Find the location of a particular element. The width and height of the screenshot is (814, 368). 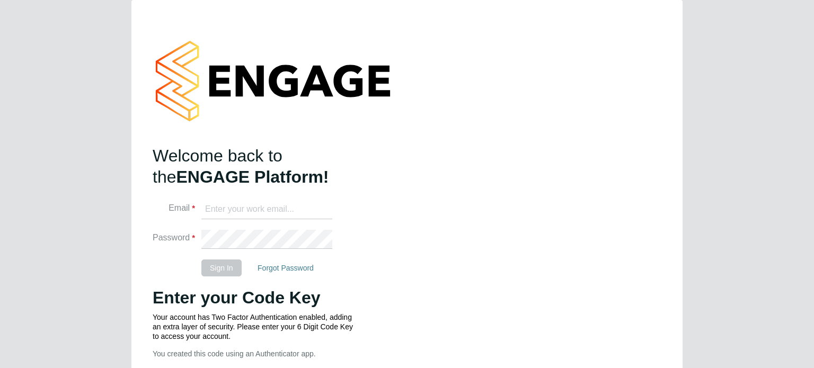

h2: Enter your Code Key is located at coordinates (256, 298).